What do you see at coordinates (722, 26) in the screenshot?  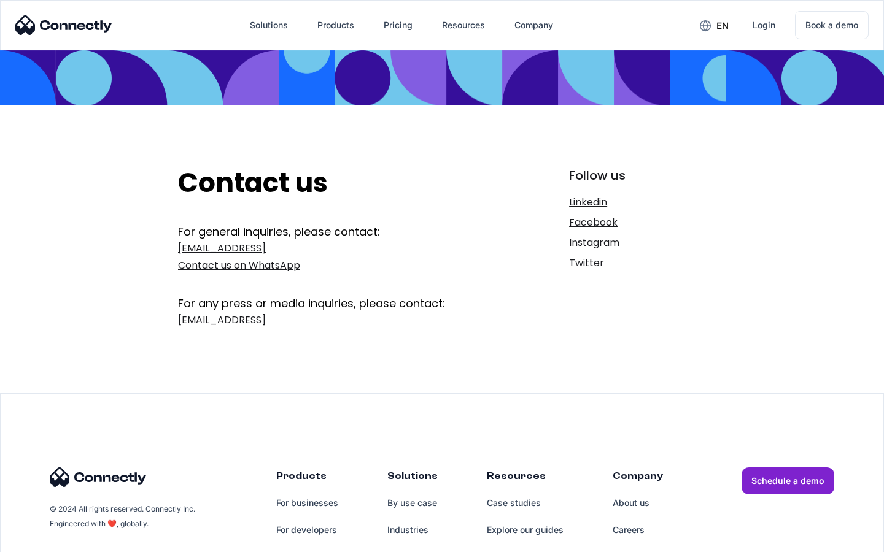 I see `div: en` at bounding box center [722, 26].